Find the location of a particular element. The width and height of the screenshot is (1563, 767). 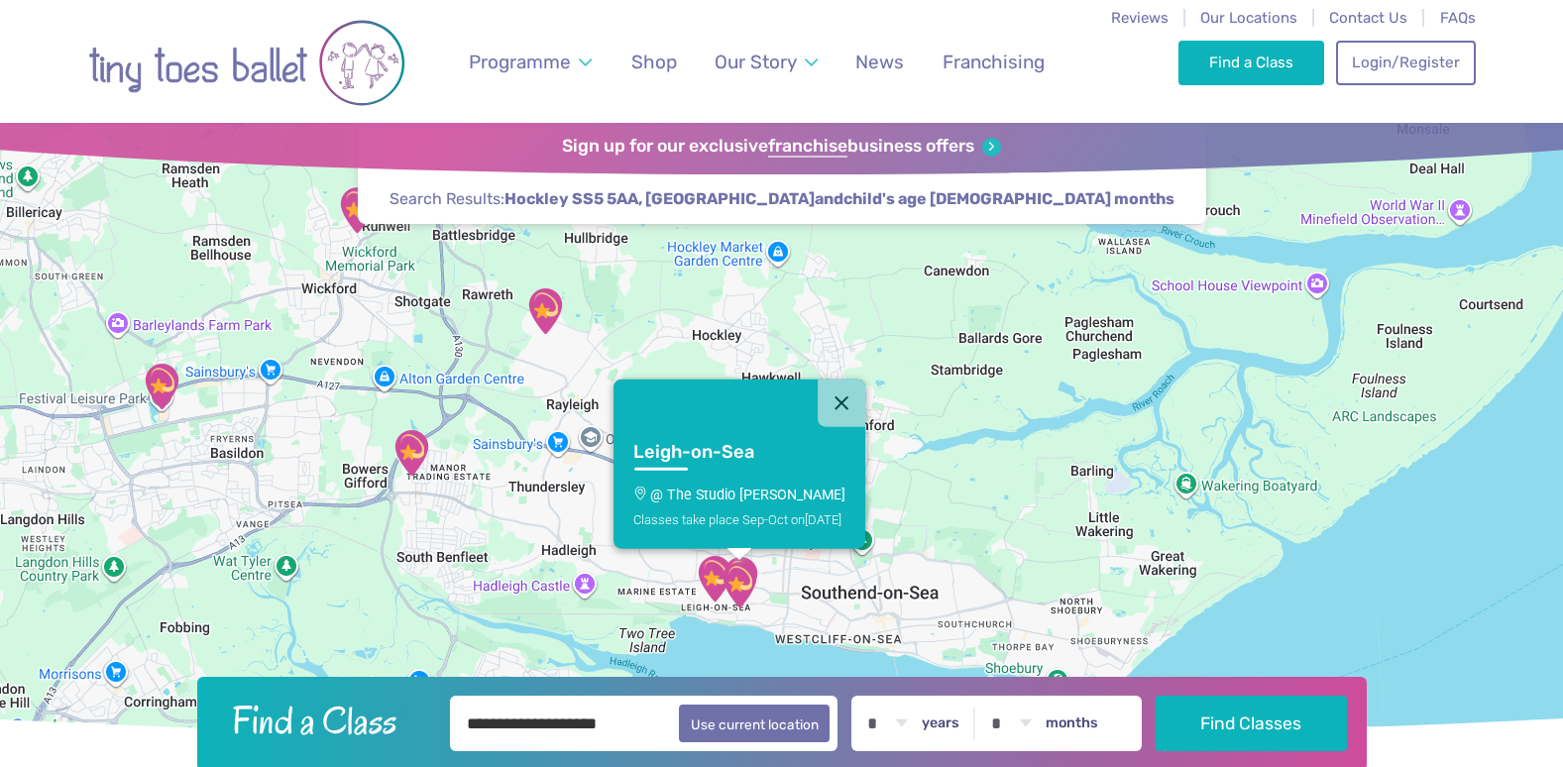

button: Use current location is located at coordinates (754, 724).